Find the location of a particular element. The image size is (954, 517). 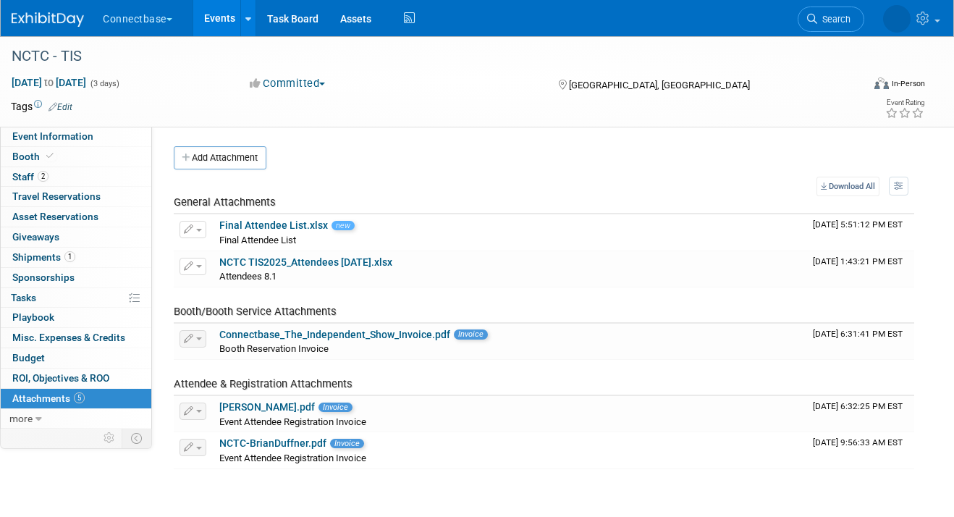

span: Playbook is located at coordinates (33, 317).